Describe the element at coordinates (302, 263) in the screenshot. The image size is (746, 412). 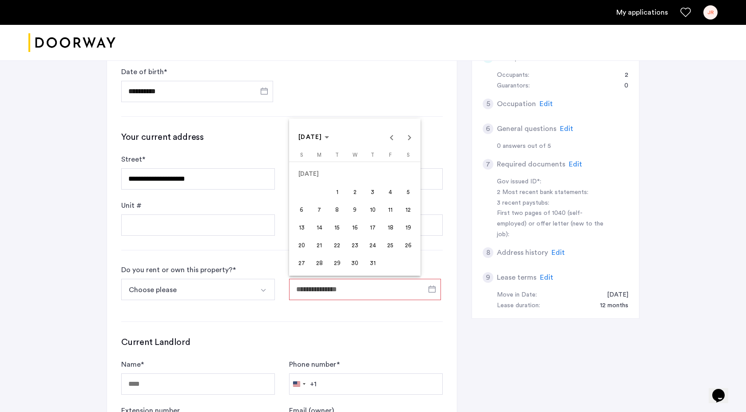
I see `button: July 27, 2025` at that location.